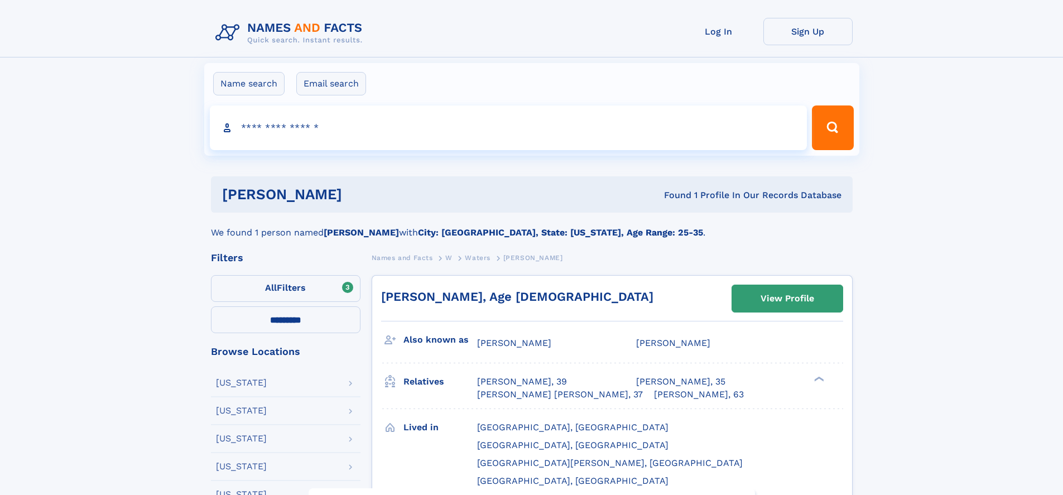 The image size is (1063, 495). I want to click on a: Log In, so click(719, 31).